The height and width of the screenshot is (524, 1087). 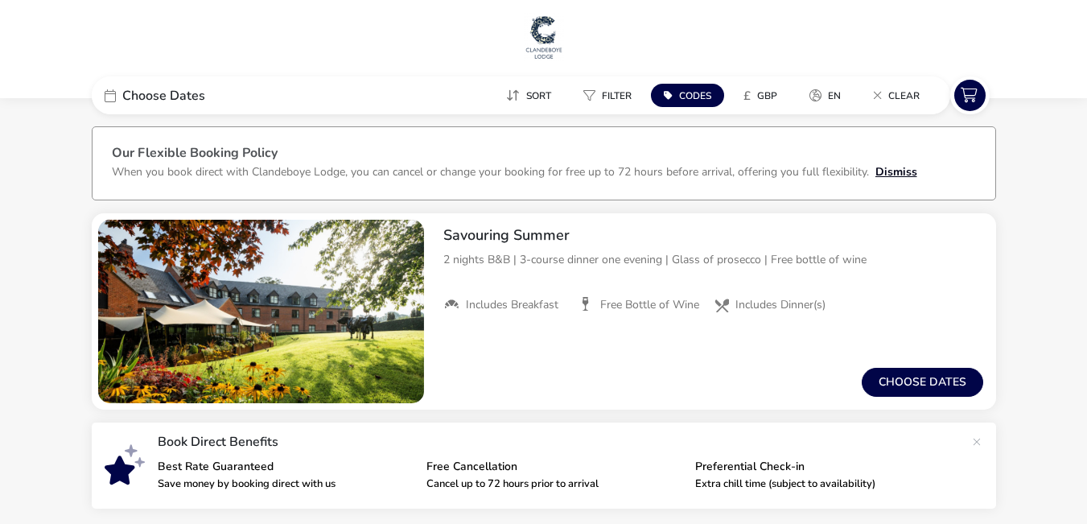 What do you see at coordinates (529, 95) in the screenshot?
I see `button: Sort` at bounding box center [529, 95].